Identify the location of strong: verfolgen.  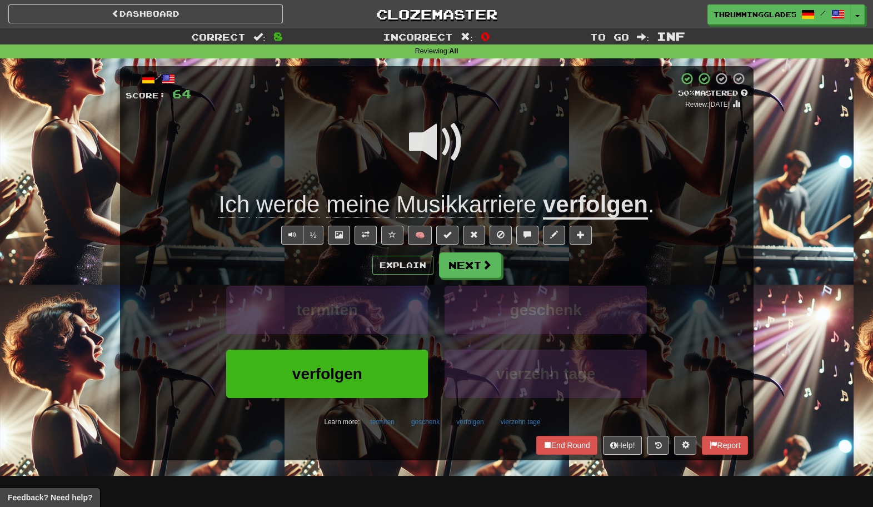
(595, 205).